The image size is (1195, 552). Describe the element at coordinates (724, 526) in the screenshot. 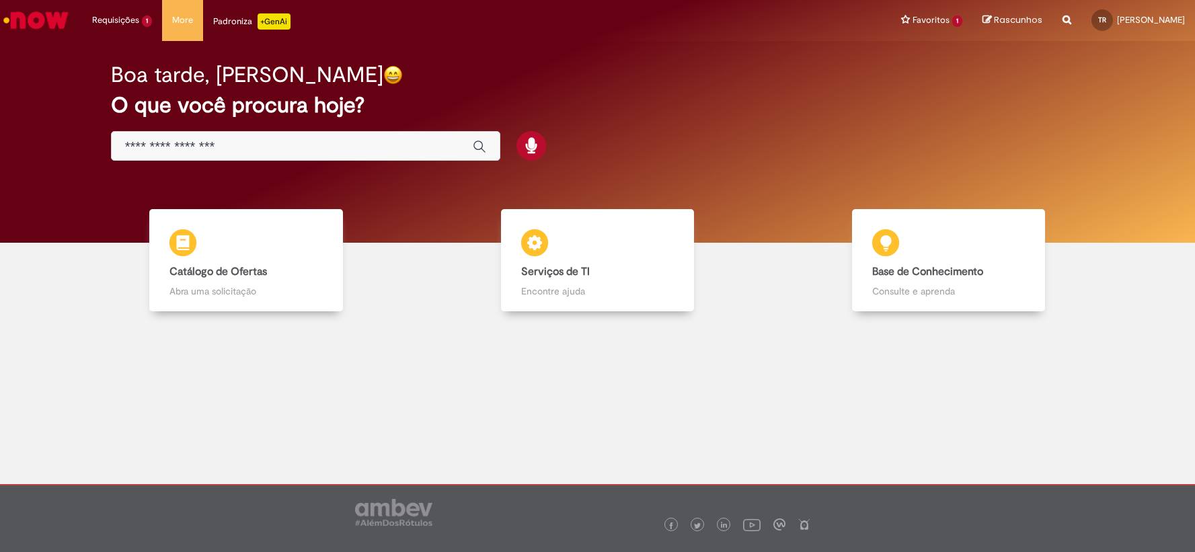

I see `img: logo_footer_linkedin.png` at that location.